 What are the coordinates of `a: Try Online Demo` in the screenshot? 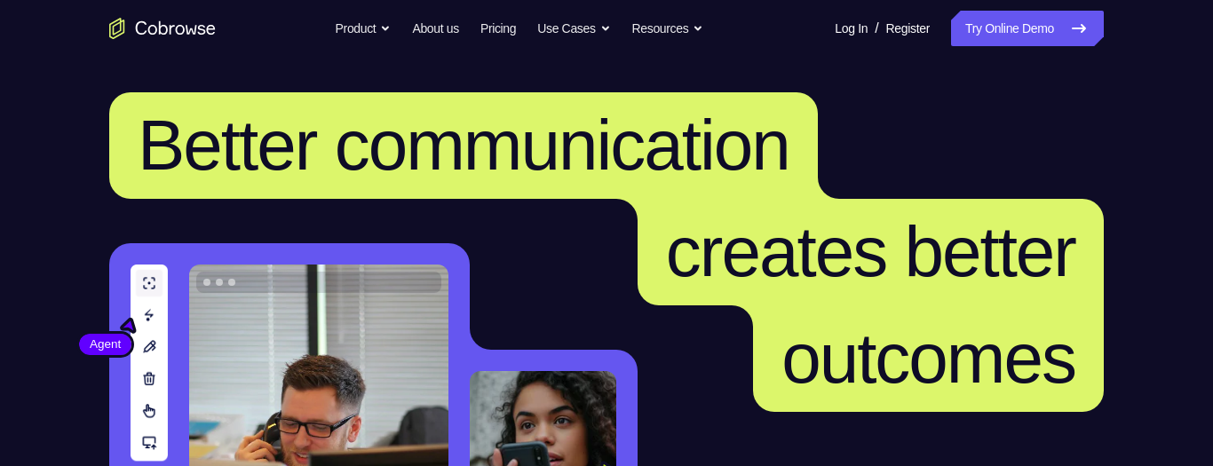 It's located at (1028, 28).